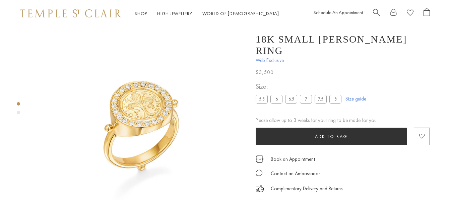  Describe the element at coordinates (175, 13) in the screenshot. I see `a: High JewelleryHigh Jewellery` at that location.